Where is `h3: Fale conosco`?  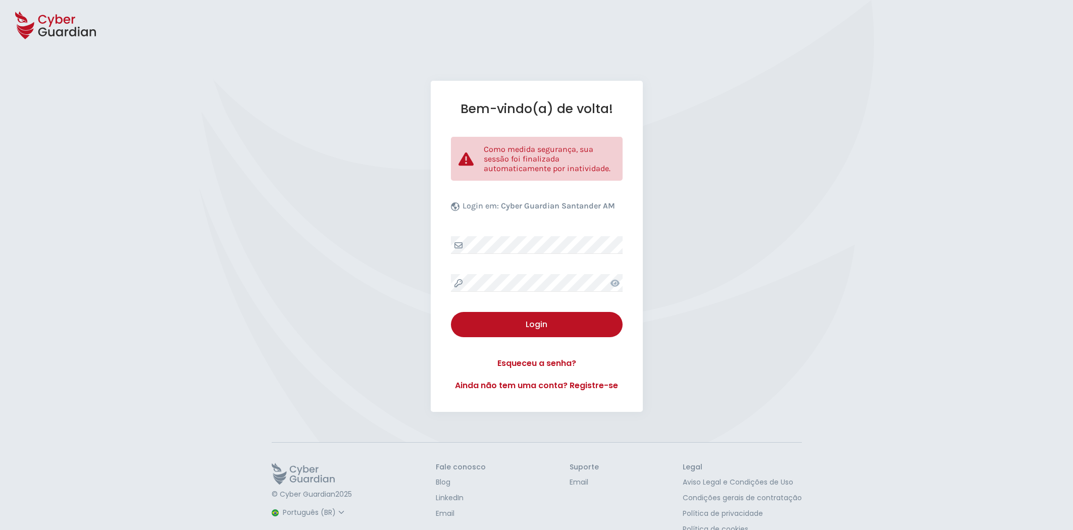
h3: Fale conosco is located at coordinates (460, 468).